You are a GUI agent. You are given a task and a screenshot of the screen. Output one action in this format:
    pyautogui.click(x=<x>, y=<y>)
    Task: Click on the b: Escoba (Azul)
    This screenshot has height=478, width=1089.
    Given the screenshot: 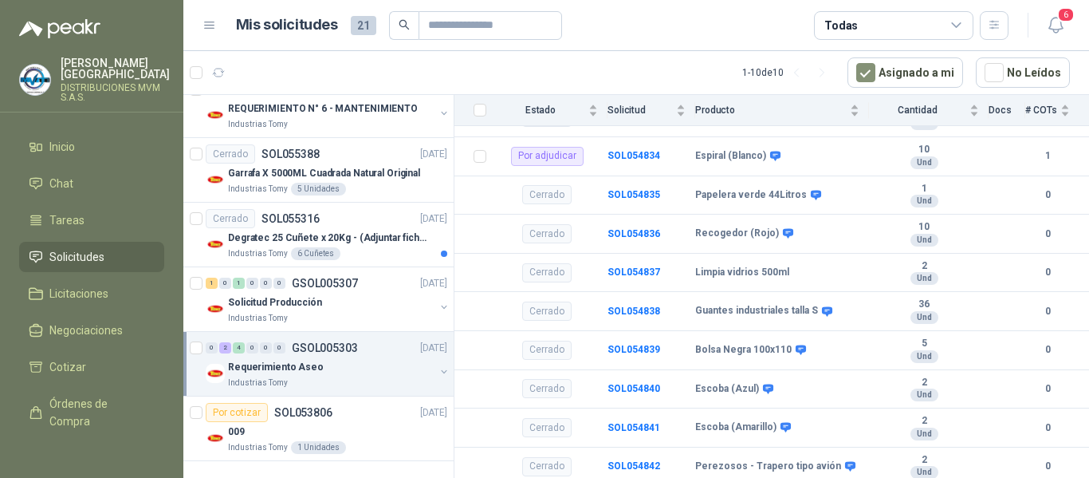 What is the action you would take?
    pyautogui.click(x=727, y=389)
    